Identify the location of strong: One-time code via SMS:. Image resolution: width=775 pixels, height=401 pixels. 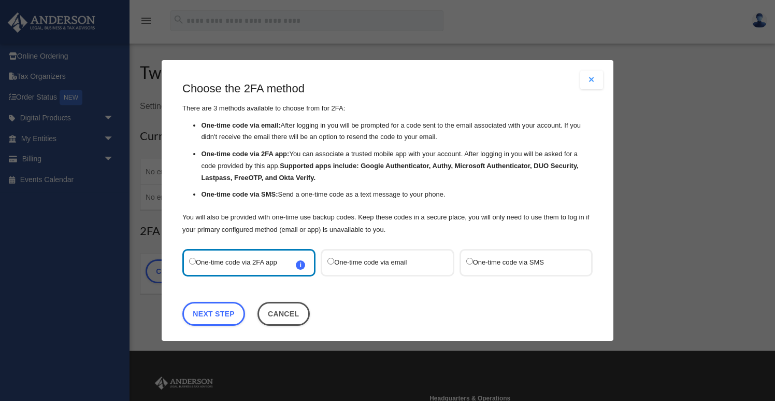
(239, 194).